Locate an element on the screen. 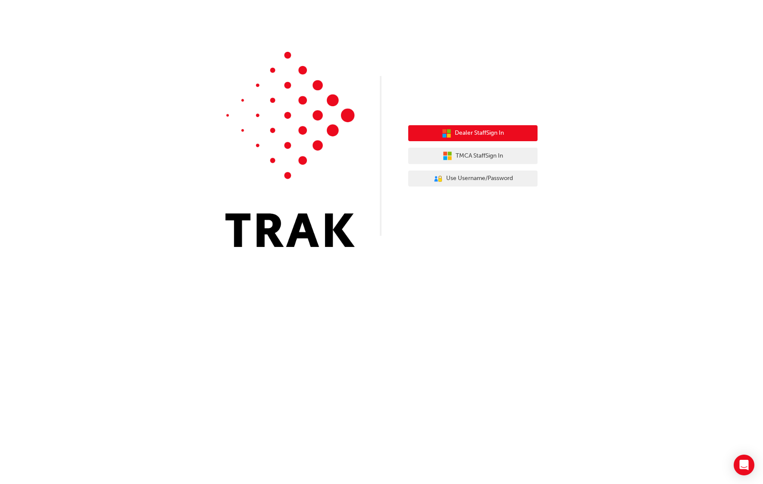 This screenshot has width=763, height=484. span: Use Username/Password is located at coordinates (480, 178).